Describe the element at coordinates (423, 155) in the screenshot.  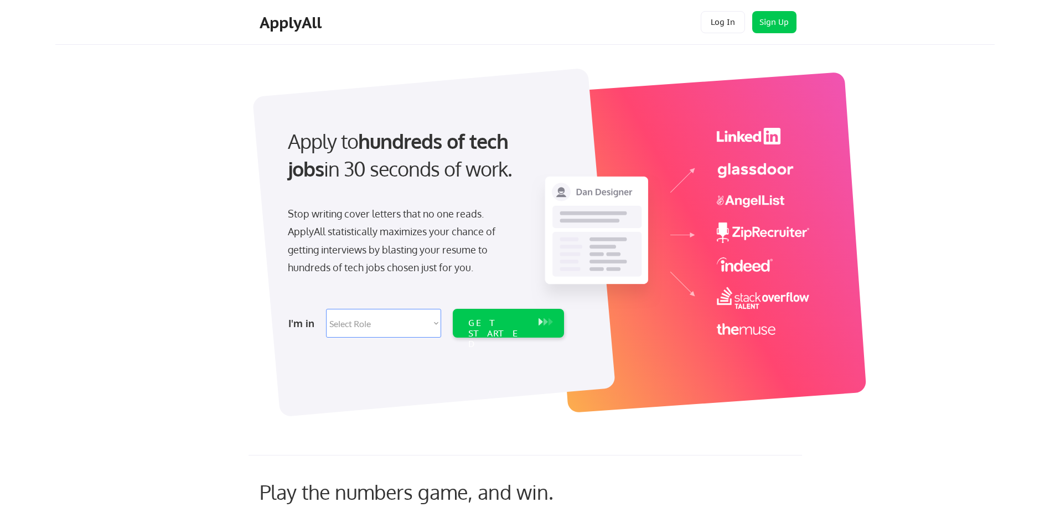
I see `div: Apply to in 30 seconds of work.` at that location.